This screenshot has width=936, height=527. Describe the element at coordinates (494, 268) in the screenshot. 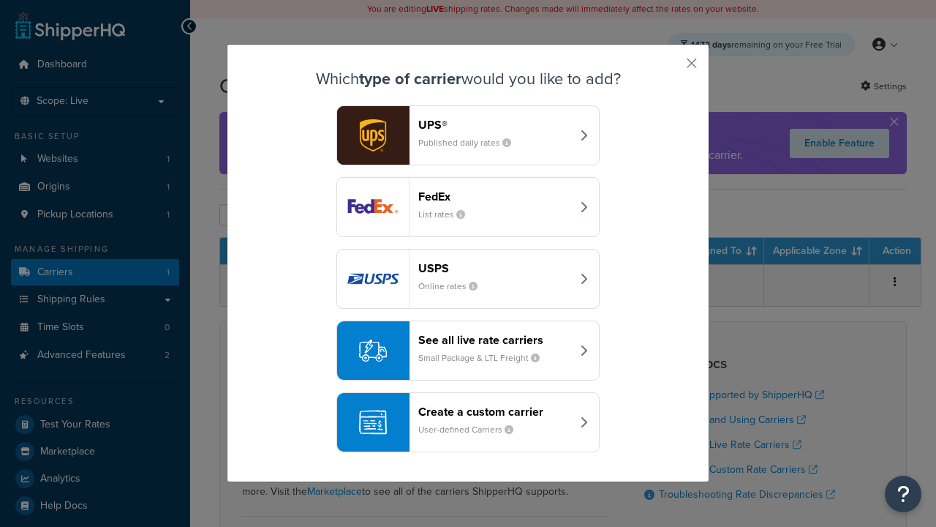

I see `header: USPS` at that location.